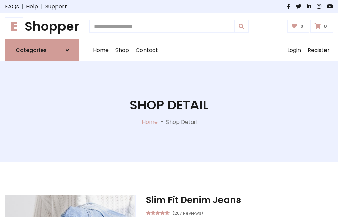 This screenshot has height=217, width=338. What do you see at coordinates (14, 26) in the screenshot?
I see `span: E` at bounding box center [14, 26].